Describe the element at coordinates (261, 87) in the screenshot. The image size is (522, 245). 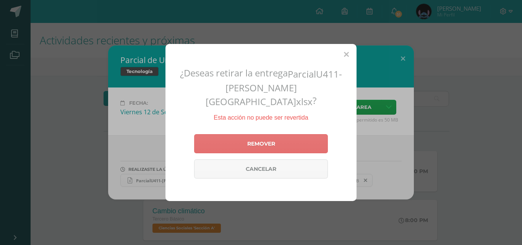
I see `h2: ¿Deseas retirar la entrega ?` at that location.